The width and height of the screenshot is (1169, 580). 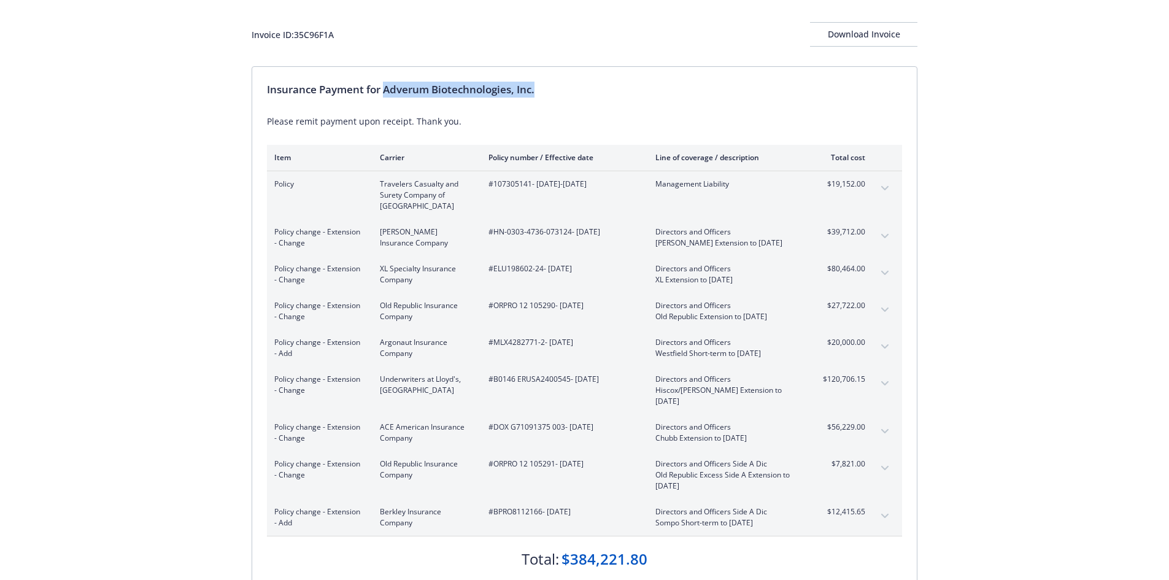 I want to click on span: $19,152.00, so click(x=842, y=184).